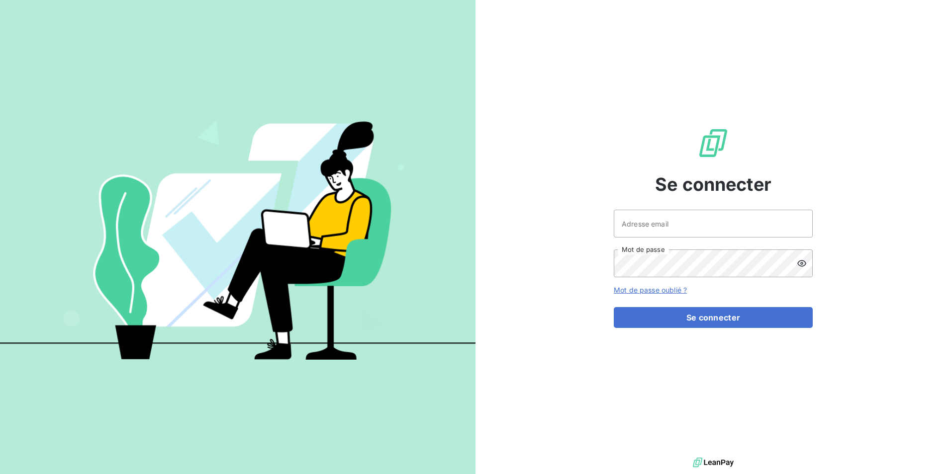  What do you see at coordinates (713, 224) in the screenshot?
I see `input: placeholder` at bounding box center [713, 224].